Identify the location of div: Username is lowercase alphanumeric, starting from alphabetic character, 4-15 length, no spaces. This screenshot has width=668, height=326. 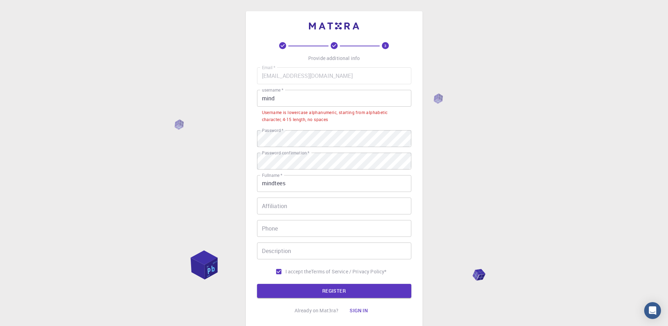
(334, 116).